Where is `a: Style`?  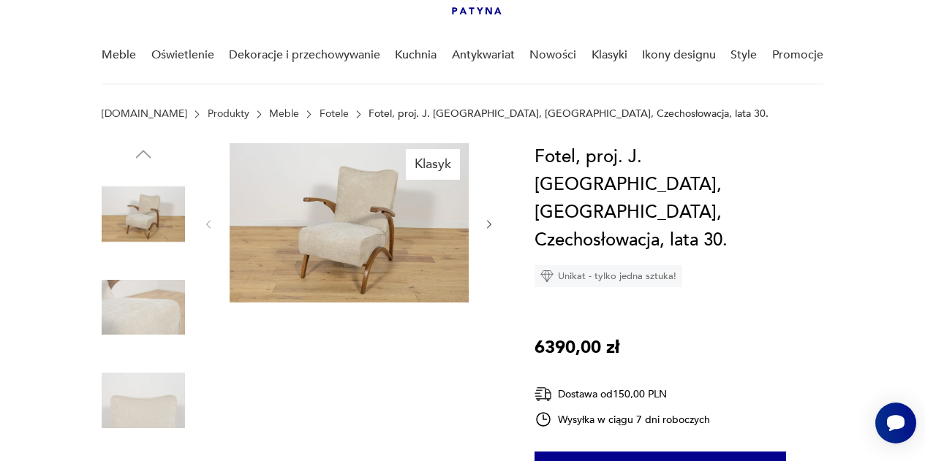 a: Style is located at coordinates (744, 55).